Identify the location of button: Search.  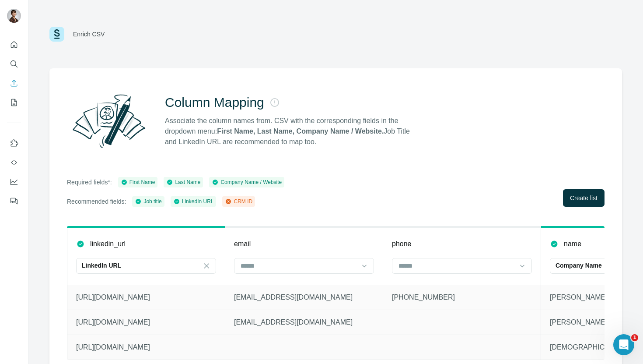
(14, 64).